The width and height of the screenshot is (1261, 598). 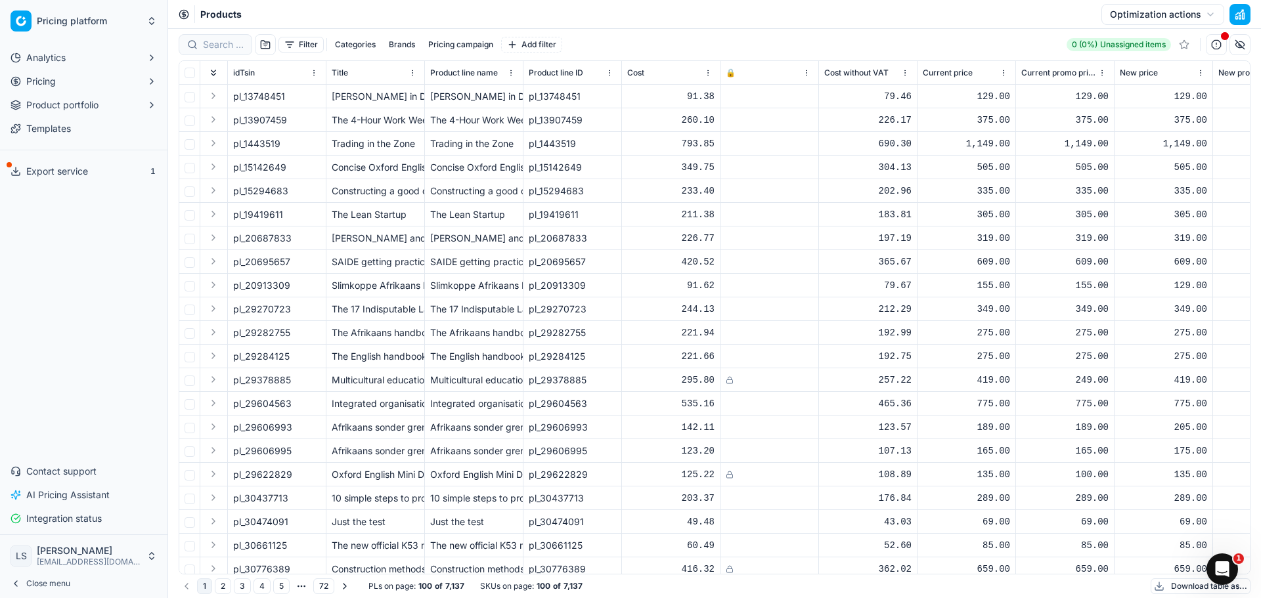 I want to click on div: 203.37, so click(x=671, y=499).